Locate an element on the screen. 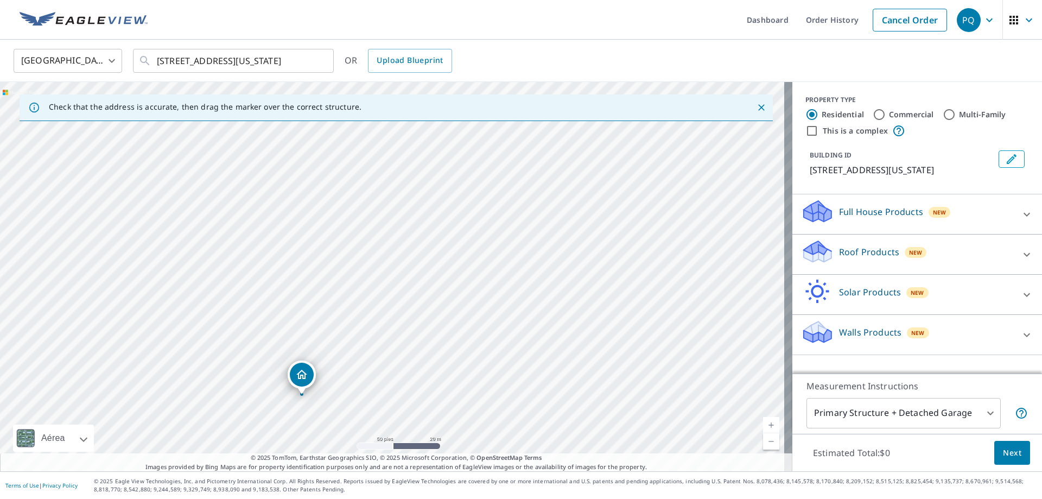 The image size is (1042, 499). div: Primary Structure + Detached Garage is located at coordinates (903, 413).